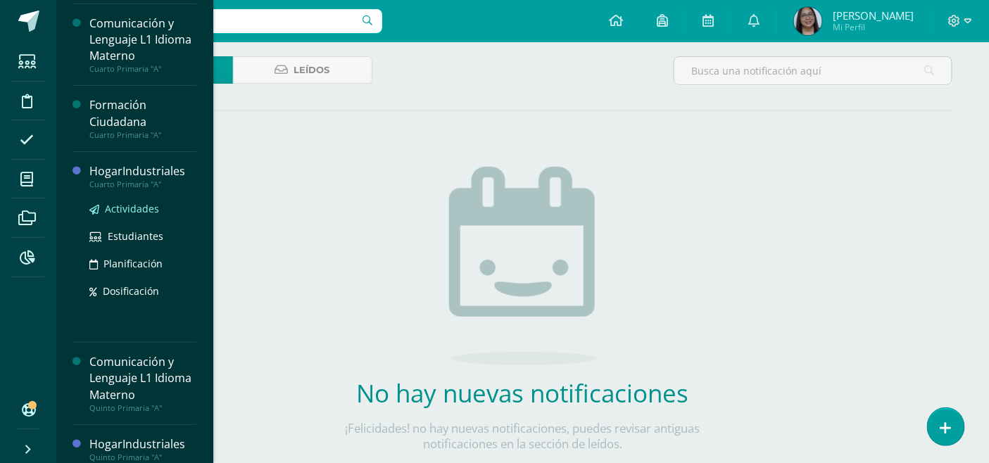 The width and height of the screenshot is (989, 463). What do you see at coordinates (132, 208) in the screenshot?
I see `span: Actividades` at bounding box center [132, 208].